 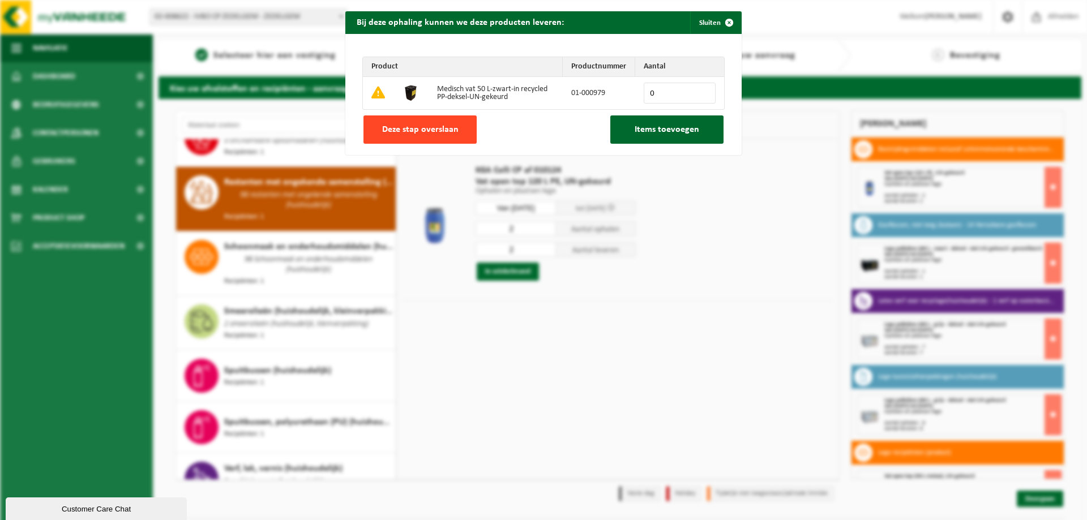 What do you see at coordinates (91, 14) in the screenshot?
I see `div: Customer Care Chat` at bounding box center [91, 14].